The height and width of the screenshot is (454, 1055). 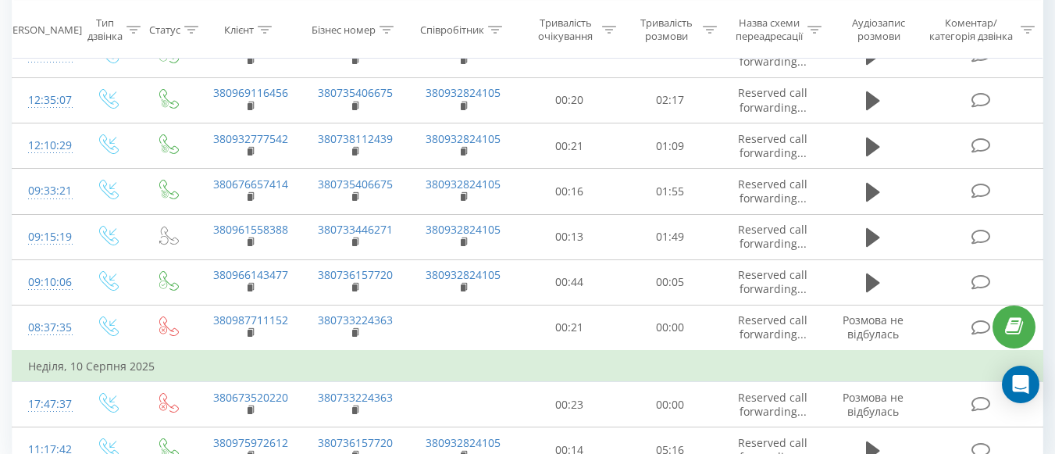 What do you see at coordinates (45, 191) in the screenshot?
I see `div: 09:33:21` at bounding box center [45, 191].